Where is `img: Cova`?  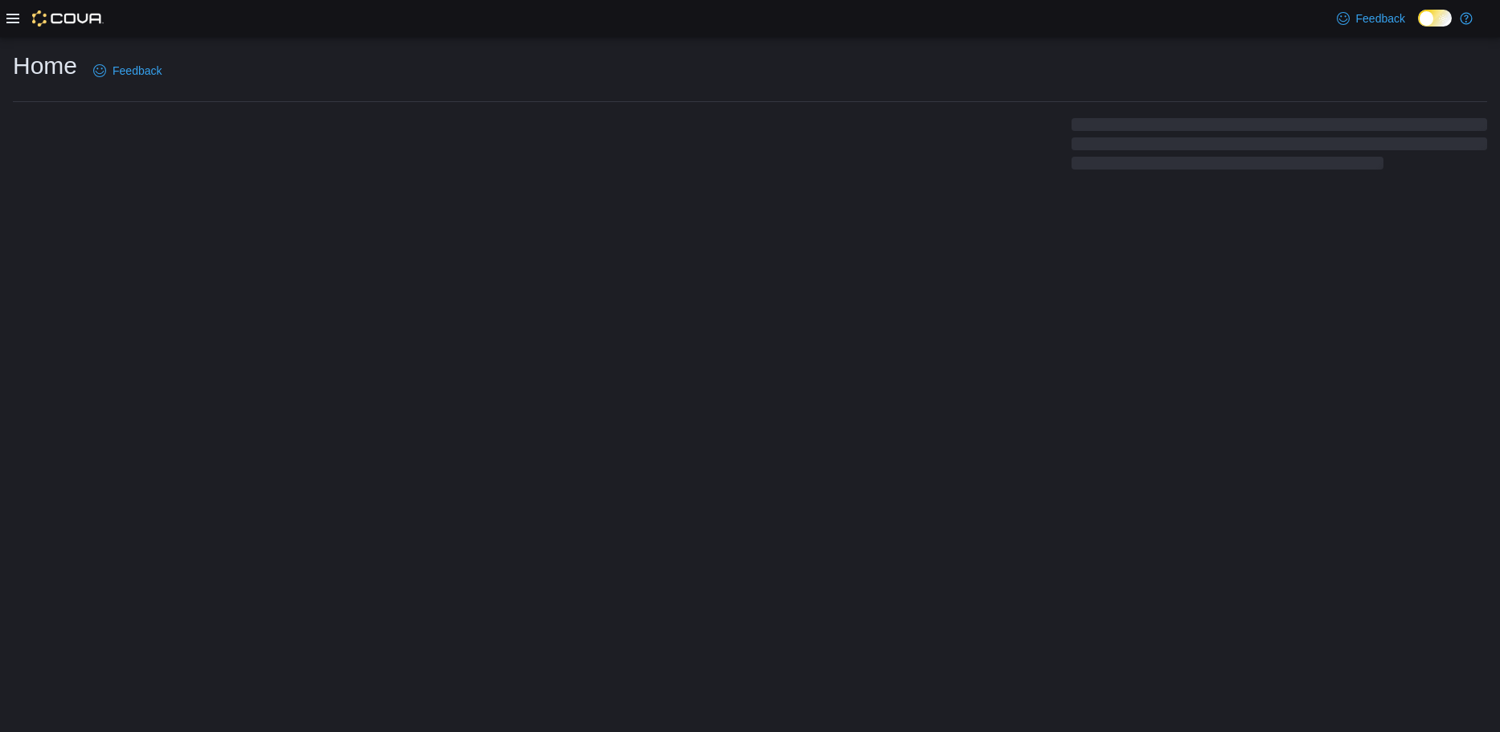 img: Cova is located at coordinates (68, 18).